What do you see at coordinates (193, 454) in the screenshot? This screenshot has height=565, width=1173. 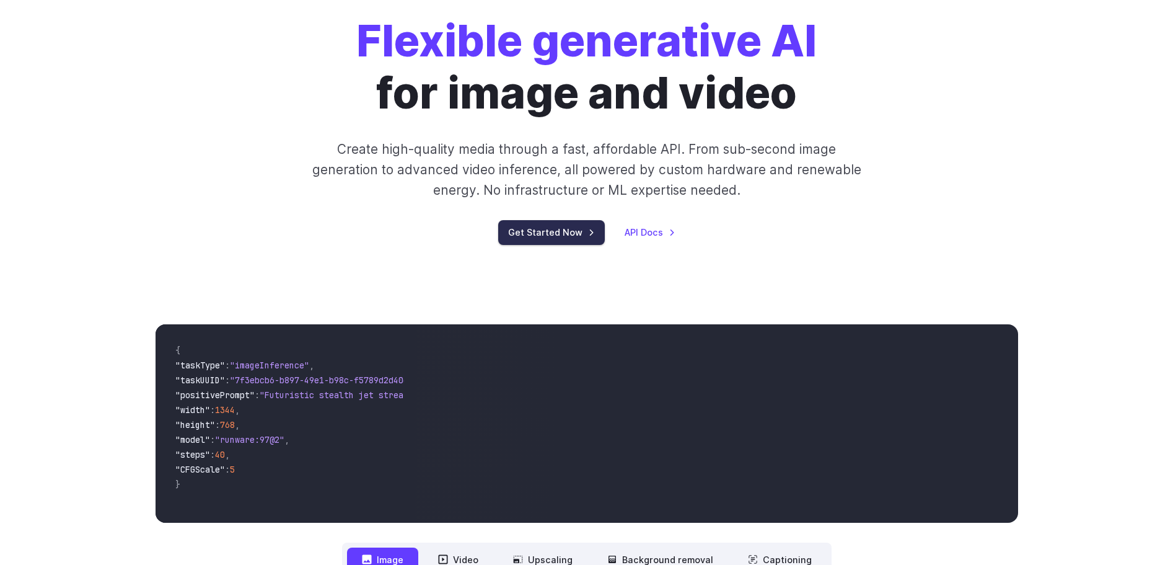 I see `span: "steps"` at bounding box center [193, 454].